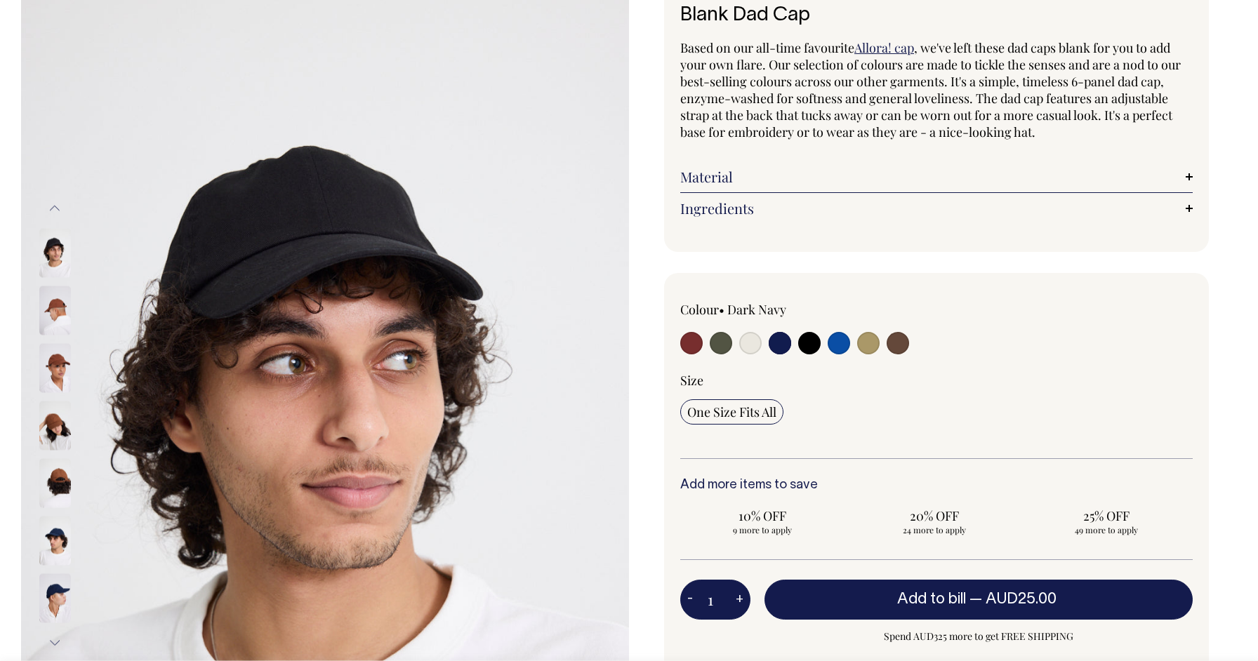 This screenshot has height=661, width=1258. Describe the element at coordinates (762, 522) in the screenshot. I see `input: 10% OFF 9 more to apply` at that location.